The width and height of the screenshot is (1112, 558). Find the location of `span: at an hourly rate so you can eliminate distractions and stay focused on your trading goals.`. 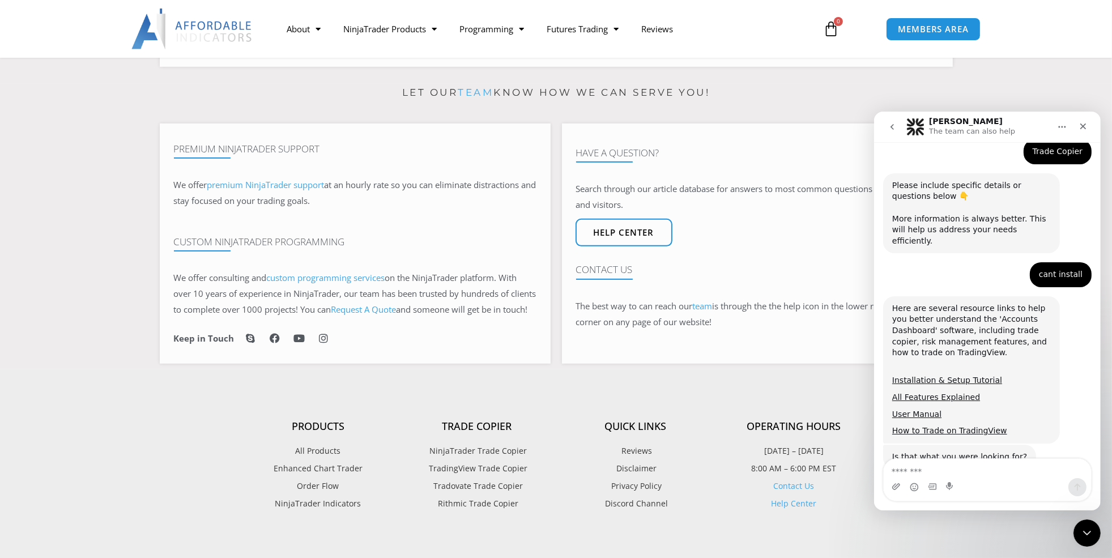

span: at an hourly rate so you can eliminate distractions and stay focused on your trading goals. is located at coordinates (355, 193).